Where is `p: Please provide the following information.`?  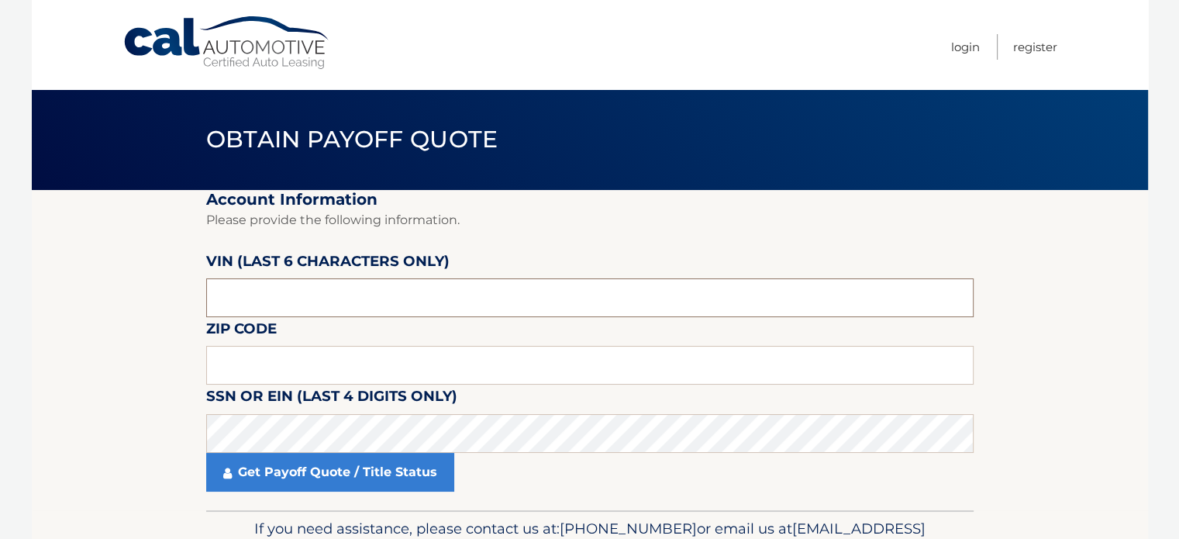 p: Please provide the following information. is located at coordinates (590, 220).